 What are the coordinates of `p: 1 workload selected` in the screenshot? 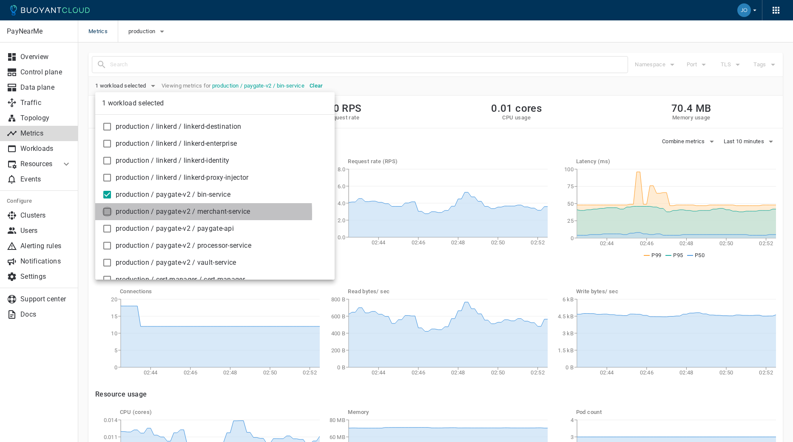 It's located at (215, 105).